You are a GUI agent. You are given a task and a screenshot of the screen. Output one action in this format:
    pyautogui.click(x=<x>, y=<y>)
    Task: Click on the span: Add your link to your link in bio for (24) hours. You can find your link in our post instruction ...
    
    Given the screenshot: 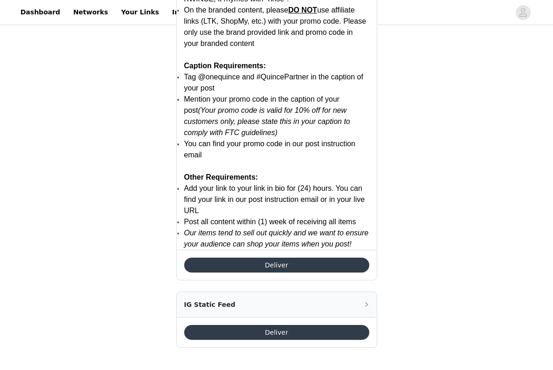 What is the action you would take?
    pyautogui.click(x=274, y=199)
    